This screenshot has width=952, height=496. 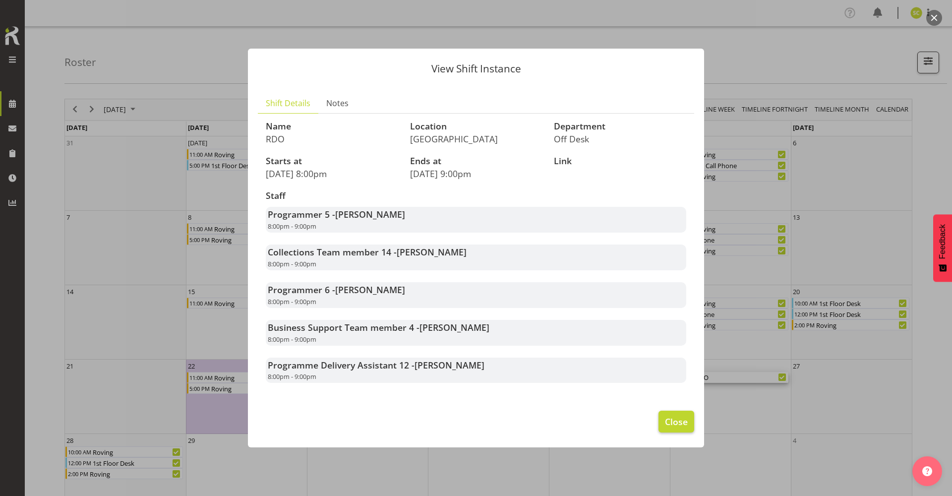 What do you see at coordinates (332, 126) in the screenshot?
I see `h3: Name` at bounding box center [332, 126].